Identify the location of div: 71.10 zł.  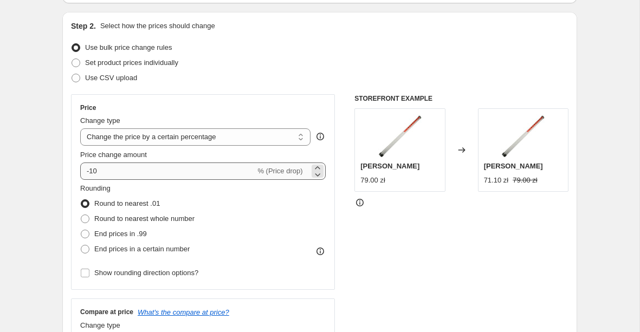
(496, 180).